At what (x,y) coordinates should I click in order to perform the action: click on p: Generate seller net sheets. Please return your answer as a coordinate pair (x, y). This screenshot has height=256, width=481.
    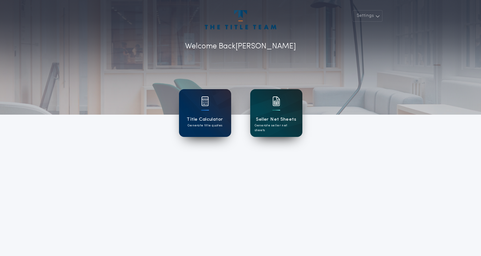
    Looking at the image, I should click on (276, 128).